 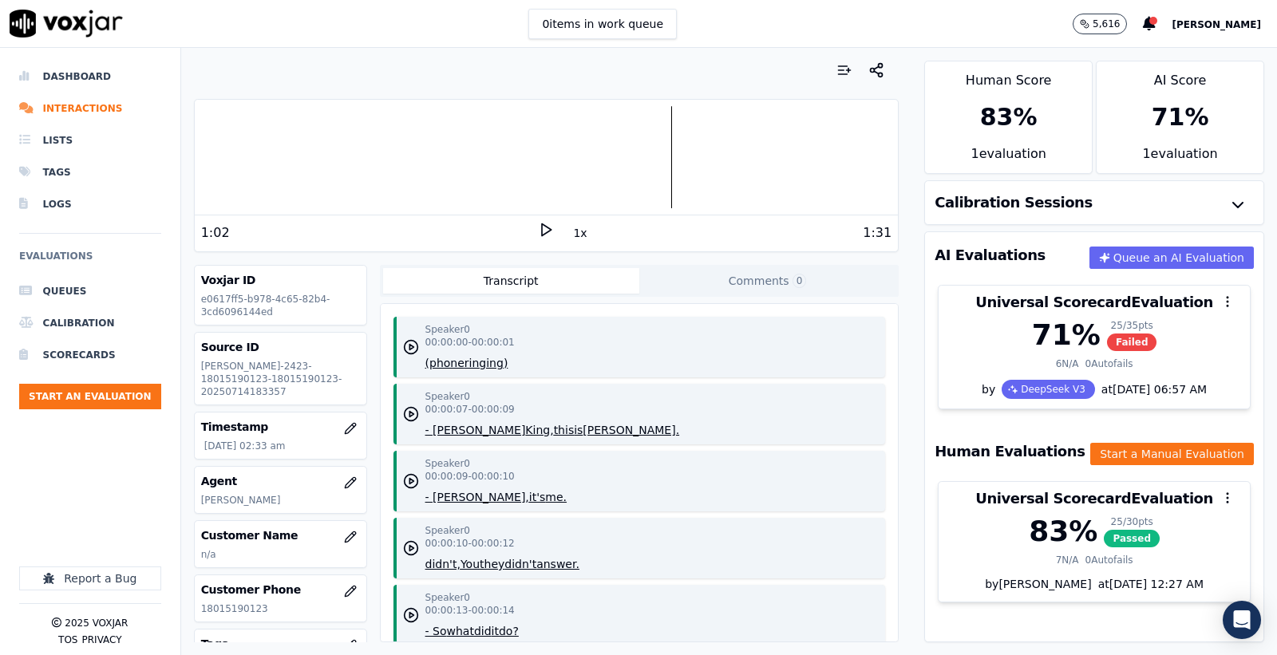 I want to click on p: 00:00:09 - 00:00:10, so click(x=470, y=476).